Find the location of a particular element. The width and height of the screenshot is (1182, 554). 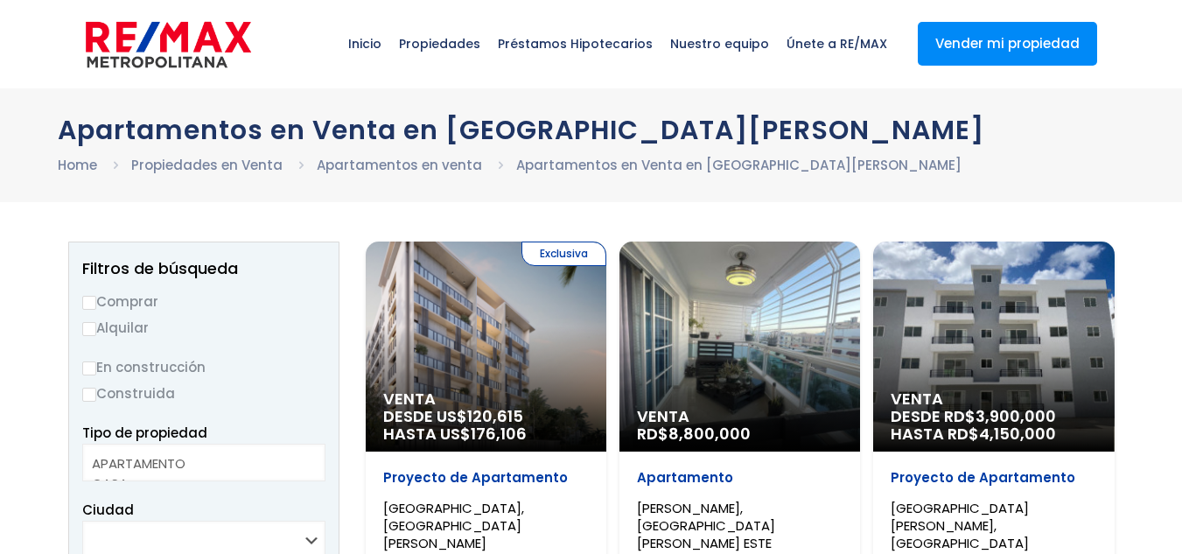

span: Propiedades is located at coordinates (439, 44).